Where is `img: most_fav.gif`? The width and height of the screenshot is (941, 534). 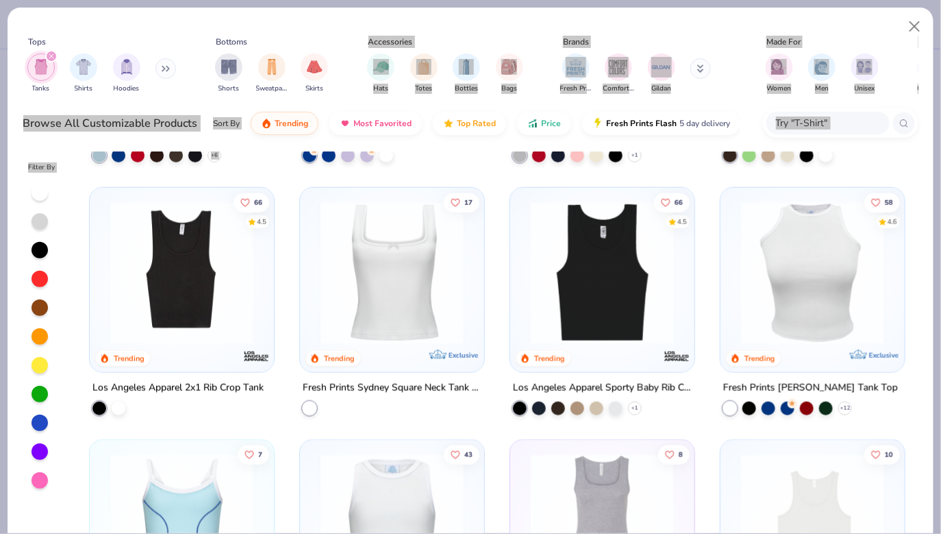 img: most_fav.gif is located at coordinates (345, 123).